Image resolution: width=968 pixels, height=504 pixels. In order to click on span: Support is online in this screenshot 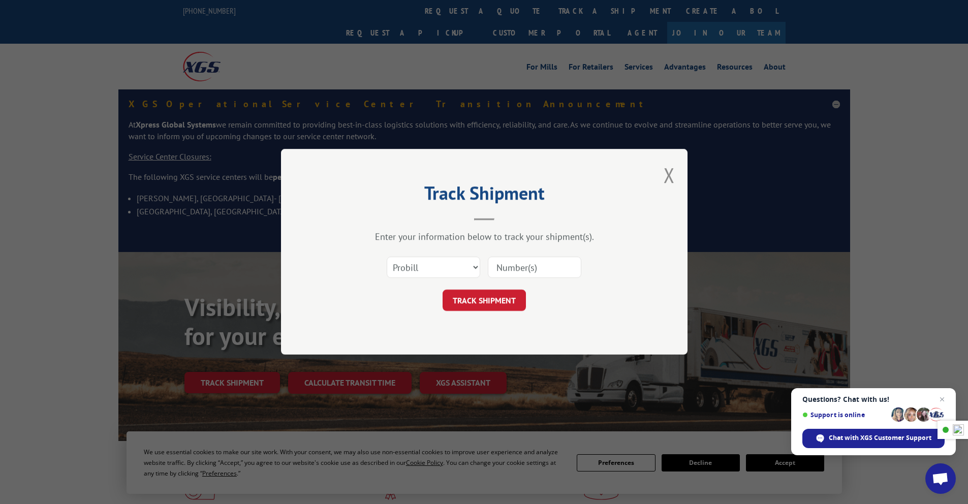, I will do `click(845, 415)`.